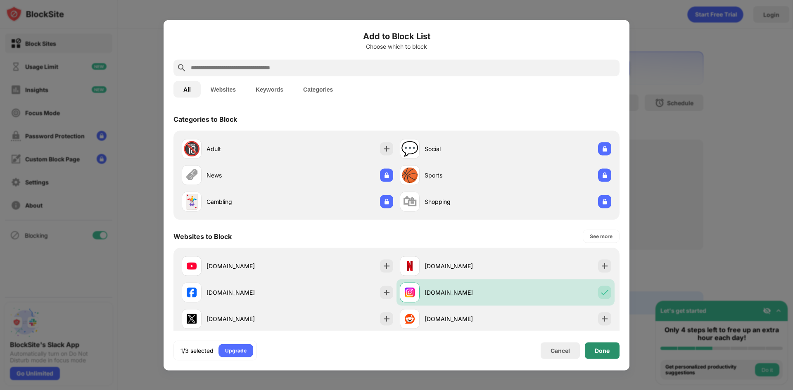 Image resolution: width=793 pixels, height=390 pixels. Describe the element at coordinates (465, 149) in the screenshot. I see `div: Social` at that location.